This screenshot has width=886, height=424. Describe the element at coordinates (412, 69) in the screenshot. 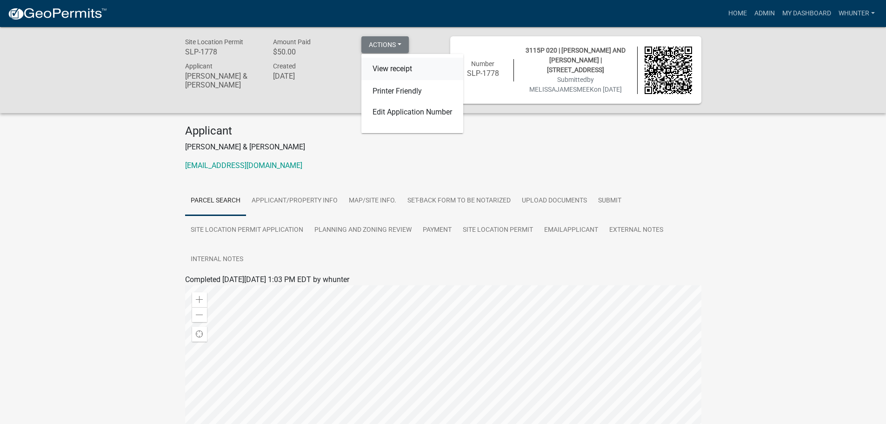

I see `a: View receipt` at that location.